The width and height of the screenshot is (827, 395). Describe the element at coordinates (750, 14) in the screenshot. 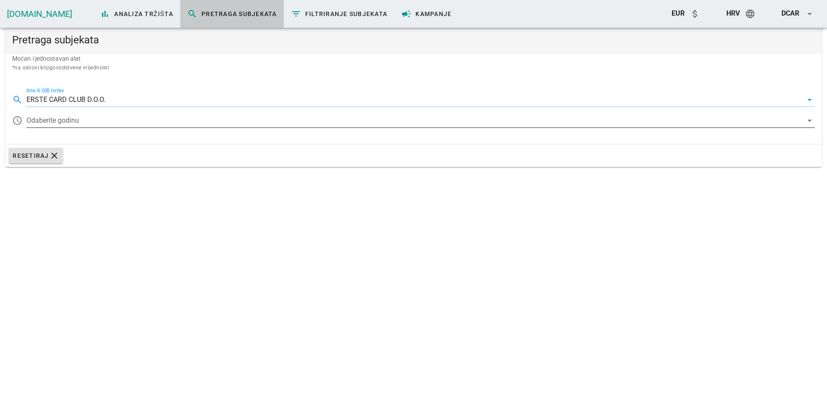

I see `i: language` at that location.